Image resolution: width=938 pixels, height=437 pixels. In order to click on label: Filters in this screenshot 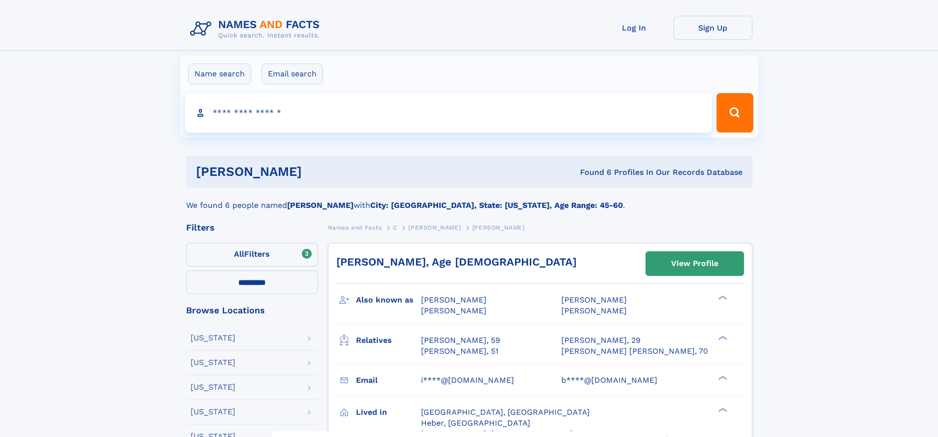, I will do `click(252, 255)`.